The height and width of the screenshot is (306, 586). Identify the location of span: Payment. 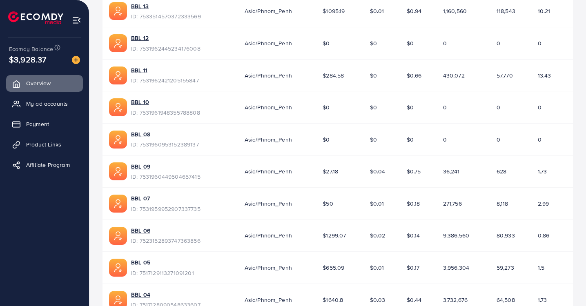
(38, 124).